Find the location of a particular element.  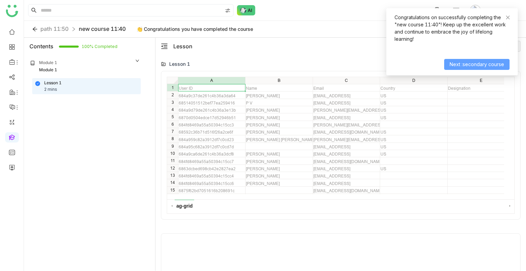

button: Uday Test is located at coordinates (493, 10).